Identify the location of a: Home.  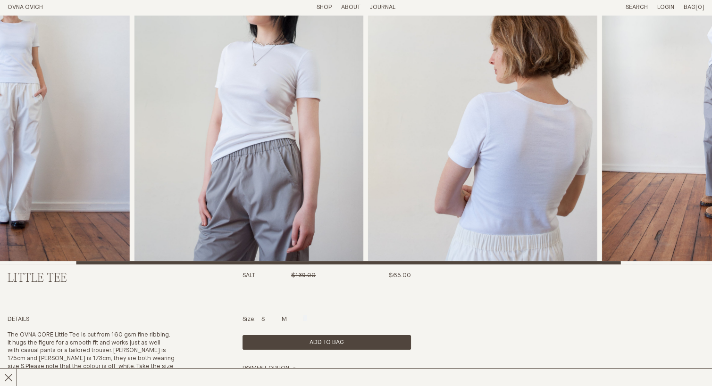
(25, 7).